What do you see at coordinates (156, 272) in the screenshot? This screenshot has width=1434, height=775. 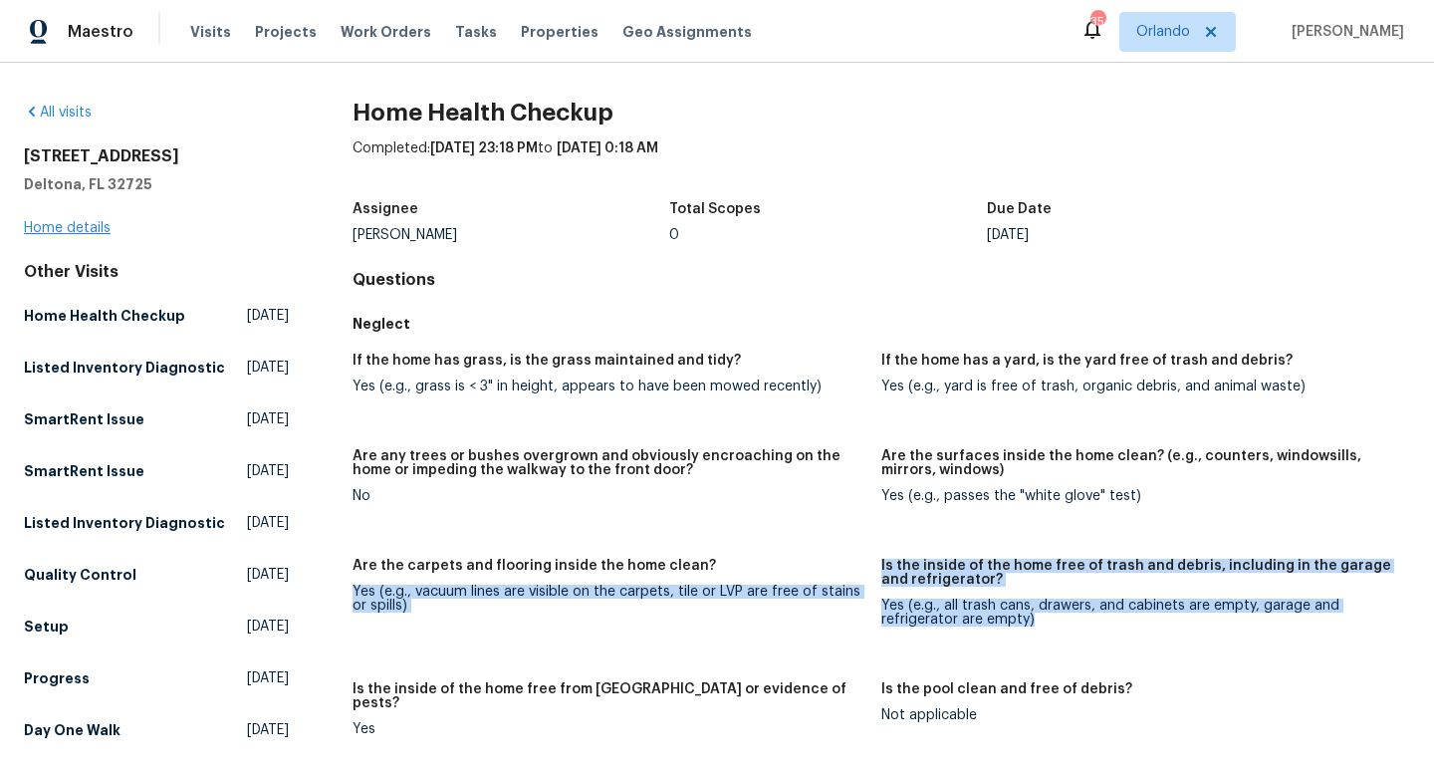 I see `div: Other Visits` at bounding box center [156, 272].